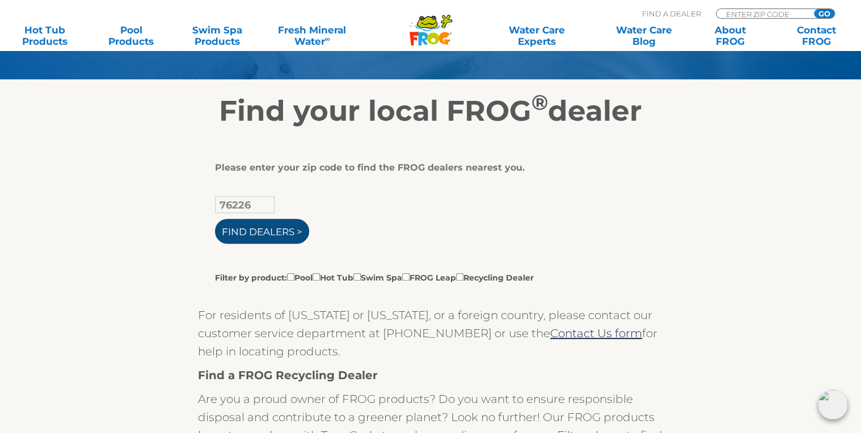  What do you see at coordinates (816, 36) in the screenshot?
I see `a: ContactFROG` at bounding box center [816, 36].